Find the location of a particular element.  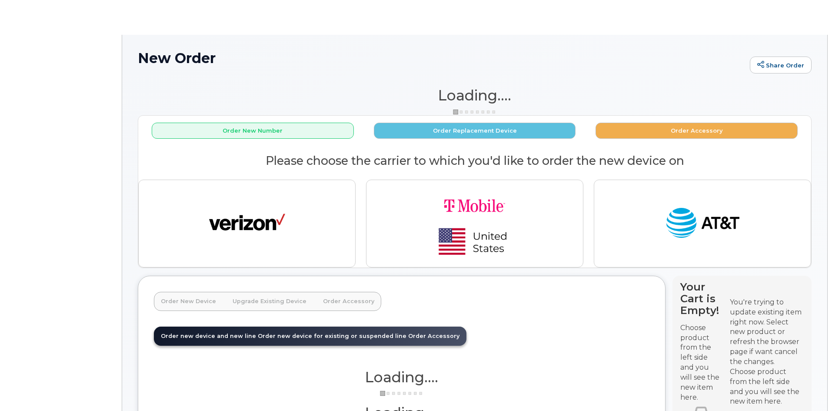

a: Share Order is located at coordinates (781, 65).